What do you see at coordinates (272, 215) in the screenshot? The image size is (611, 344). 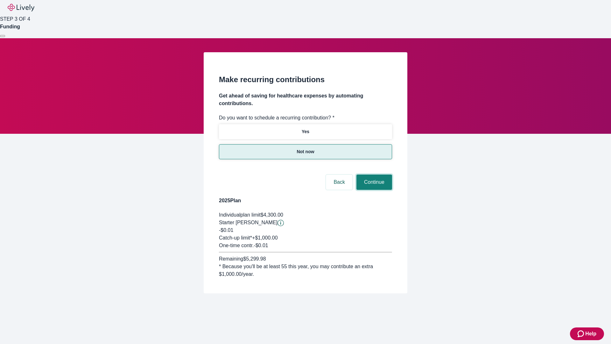 I see `span: $4,300.00` at bounding box center [272, 215].